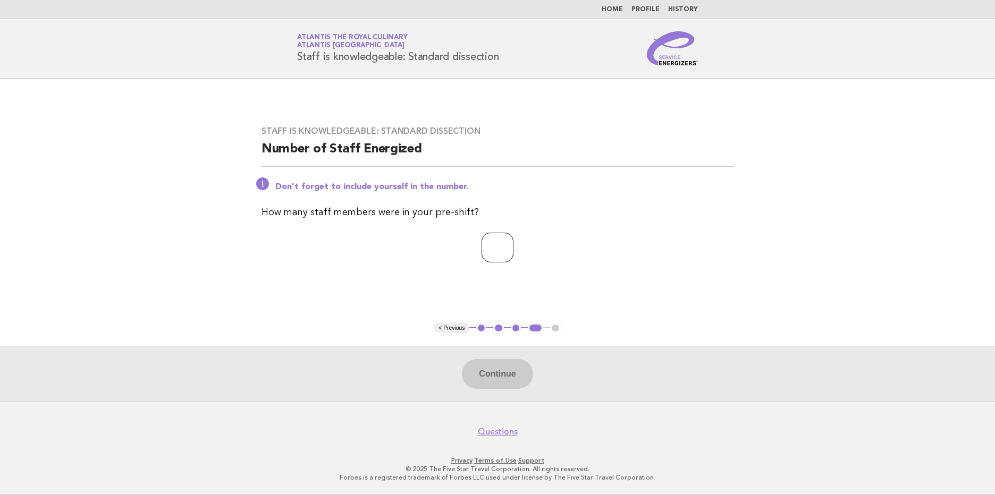  Describe the element at coordinates (495, 461) in the screenshot. I see `a: Terms of Use` at that location.